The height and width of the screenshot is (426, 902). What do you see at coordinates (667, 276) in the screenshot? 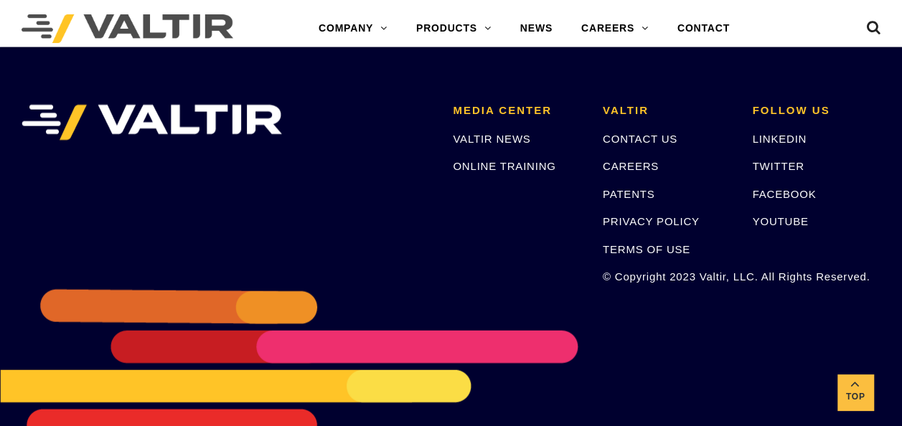
I see `p: © Copyright 2023 Valtir, LLC. All Rights Reserved.` at bounding box center [667, 276].